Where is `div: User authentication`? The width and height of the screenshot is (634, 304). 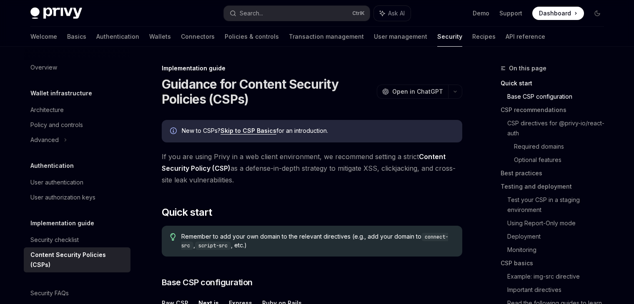
div: User authentication is located at coordinates (57, 182).